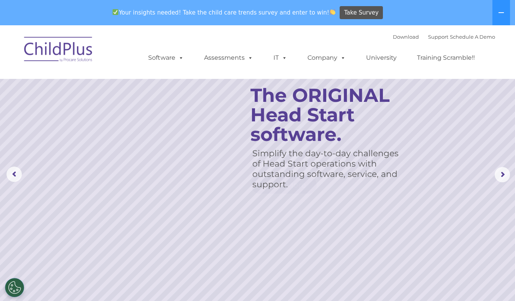 The height and width of the screenshot is (301, 515). I want to click on a: Download, so click(406, 37).